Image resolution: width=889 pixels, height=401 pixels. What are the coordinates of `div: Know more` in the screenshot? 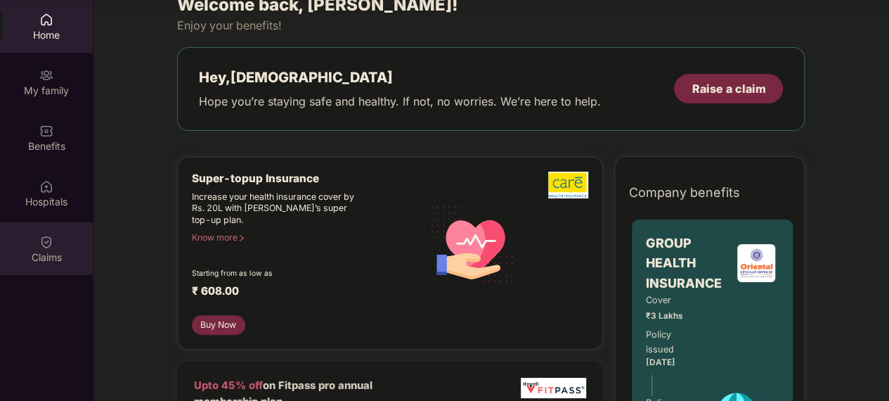 It's located at (303, 237).